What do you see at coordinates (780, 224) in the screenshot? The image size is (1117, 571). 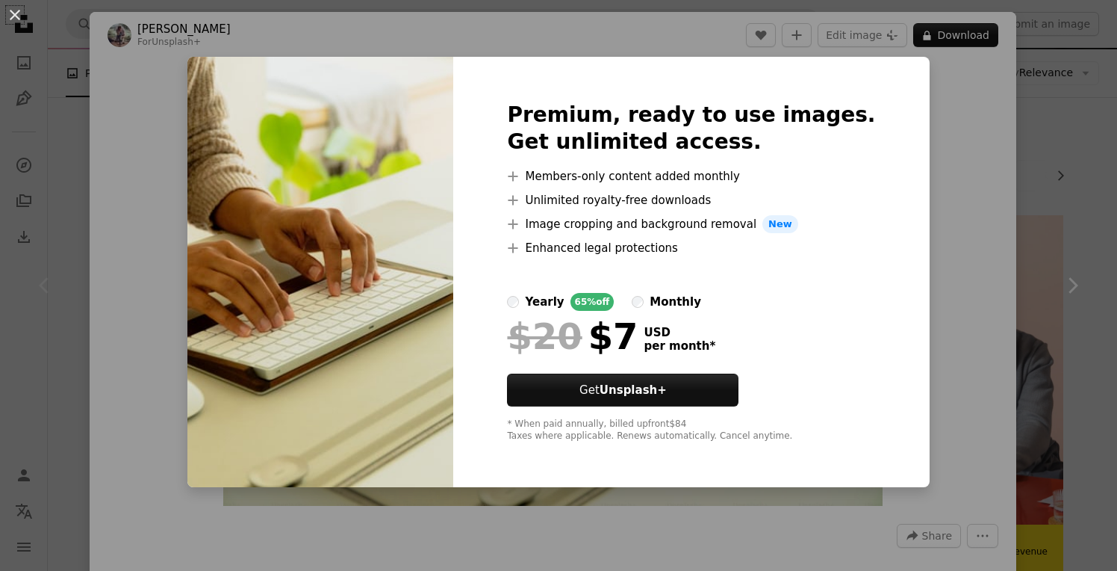 I see `span: New` at bounding box center [780, 224].